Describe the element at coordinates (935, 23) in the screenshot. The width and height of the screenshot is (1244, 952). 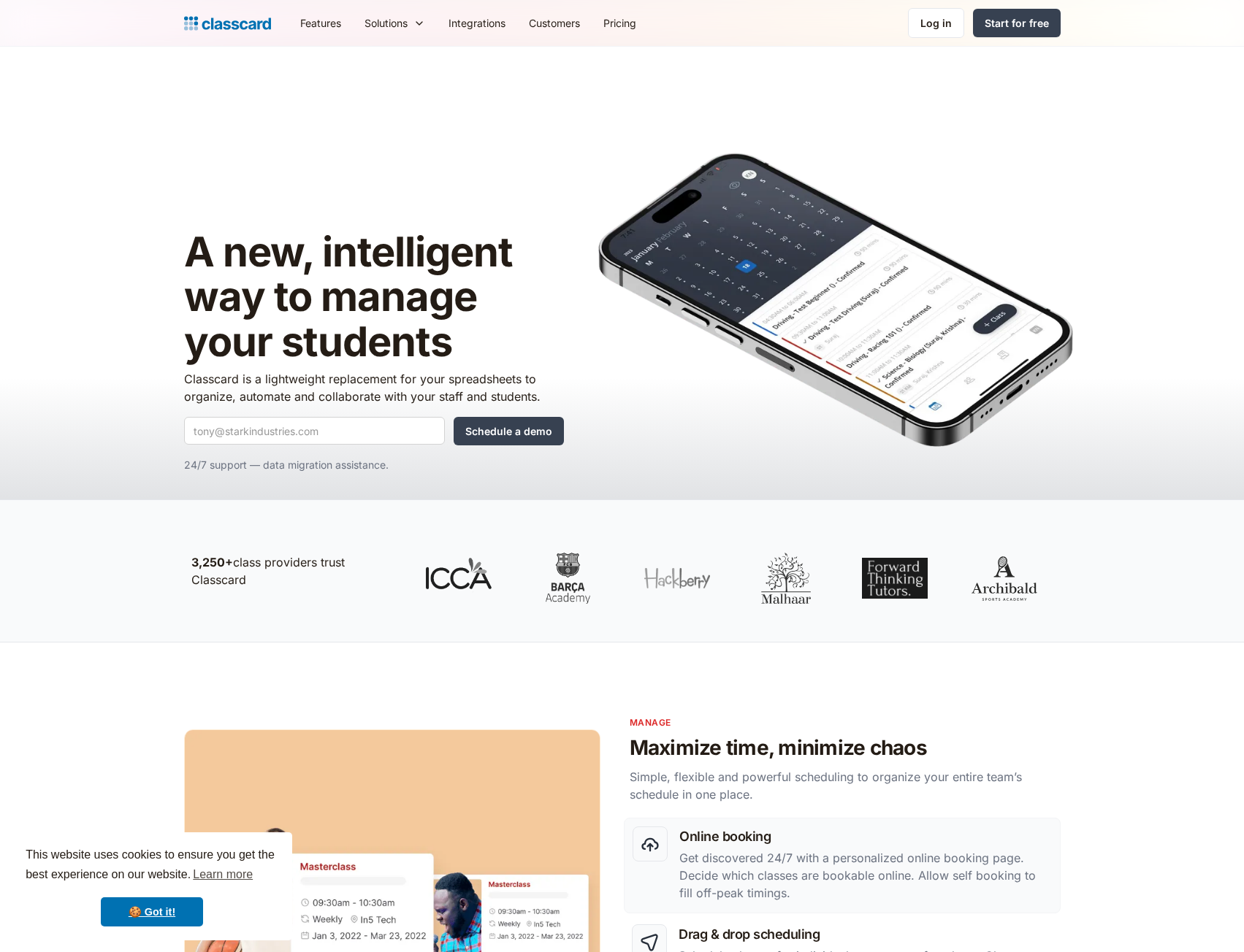
I see `a: Log in` at that location.